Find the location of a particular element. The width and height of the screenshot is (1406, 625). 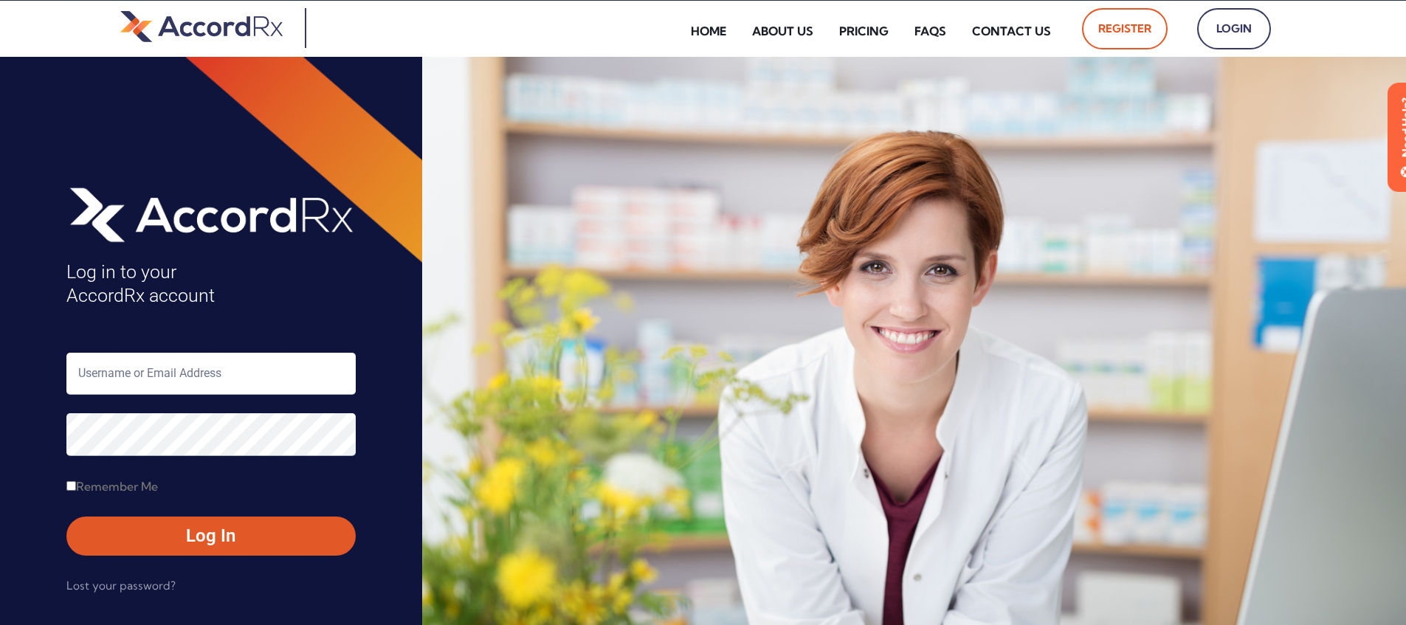

span: Log In is located at coordinates (211, 536).